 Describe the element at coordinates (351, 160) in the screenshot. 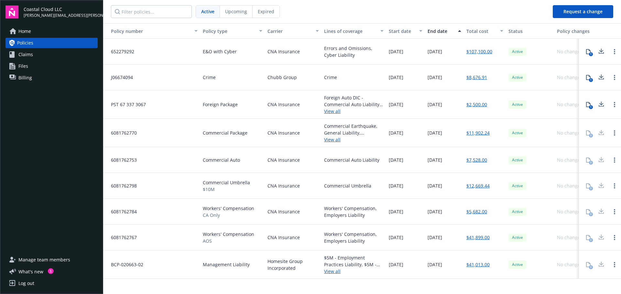

I see `div: Commercial Auto Liability` at that location.